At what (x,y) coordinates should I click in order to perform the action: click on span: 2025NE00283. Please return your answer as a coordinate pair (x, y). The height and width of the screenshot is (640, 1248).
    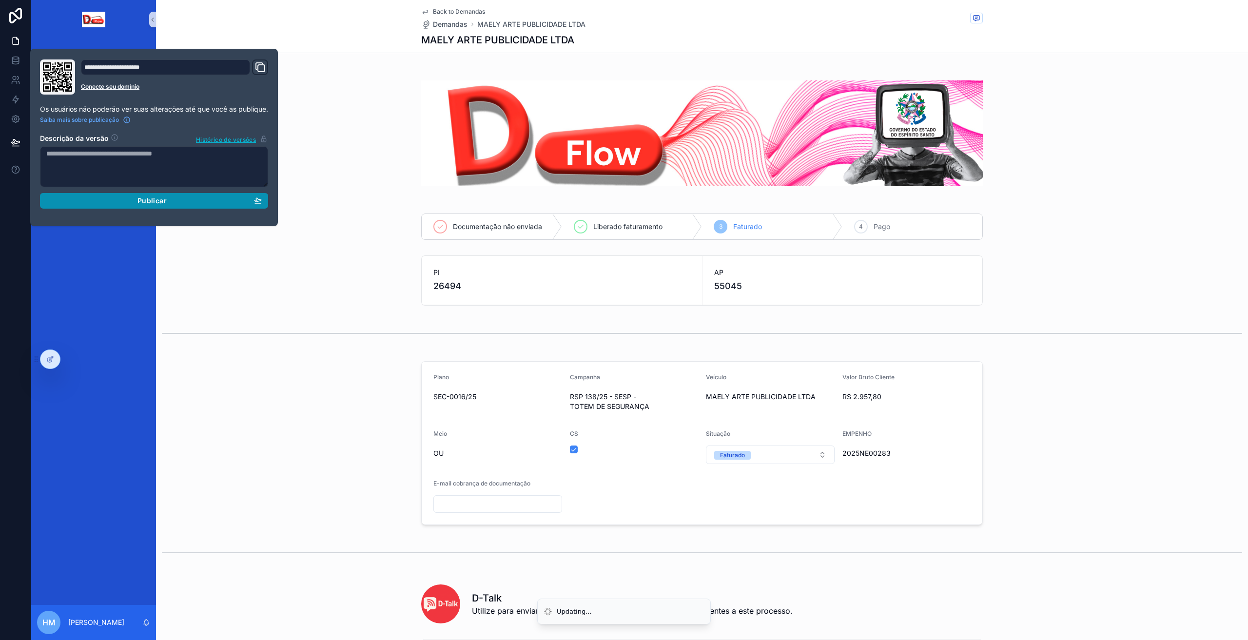
    Looking at the image, I should click on (907, 453).